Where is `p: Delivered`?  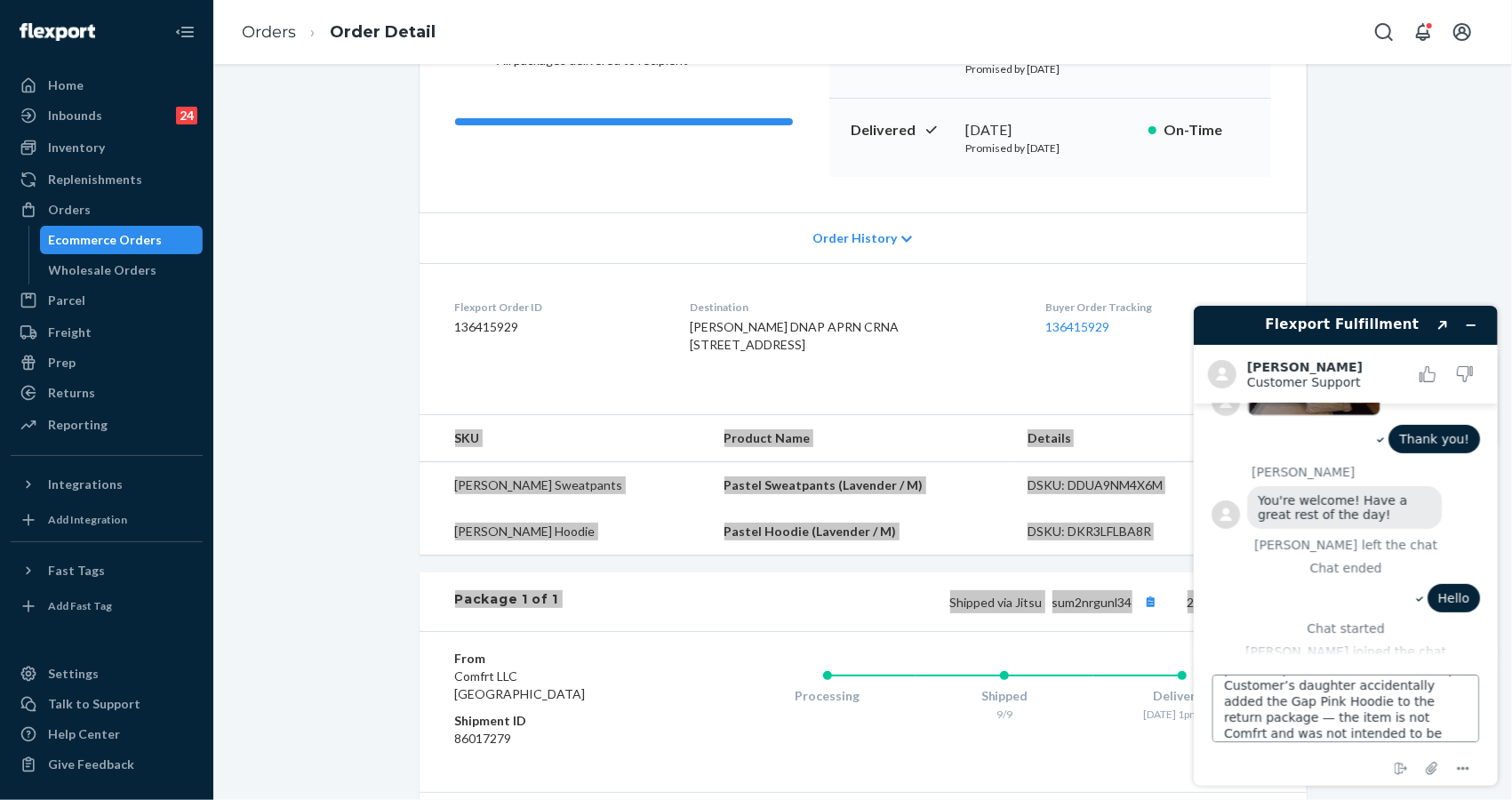
p: Delivered is located at coordinates (901, 130).